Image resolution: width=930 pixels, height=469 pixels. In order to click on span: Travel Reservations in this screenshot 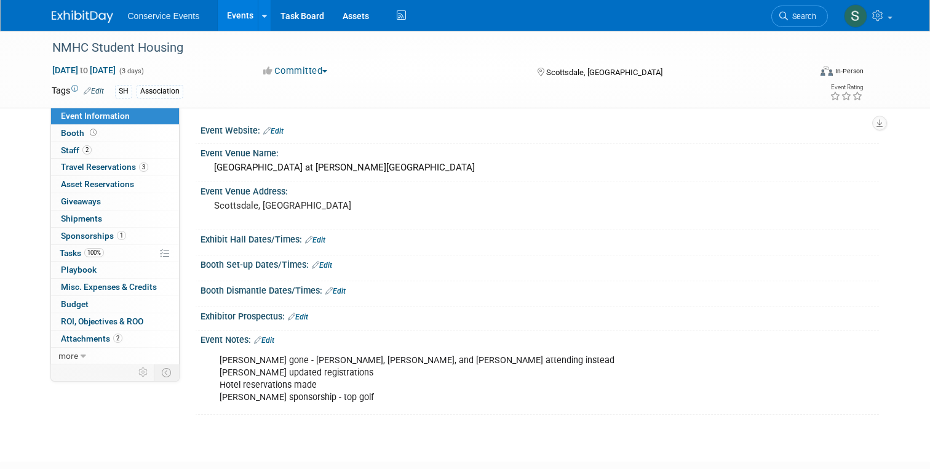, I will do `click(105, 167)`.